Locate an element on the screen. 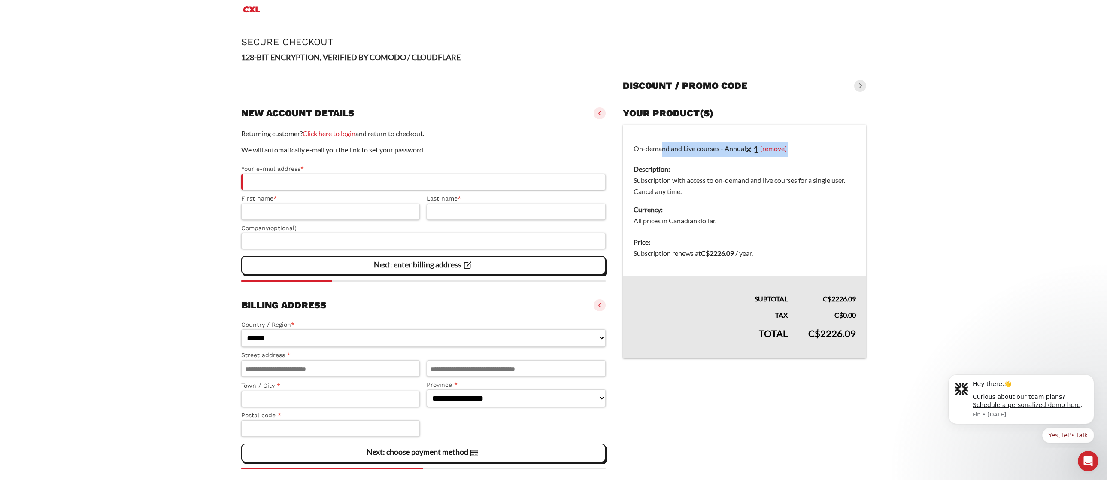  a: (remove) is located at coordinates (774, 148).